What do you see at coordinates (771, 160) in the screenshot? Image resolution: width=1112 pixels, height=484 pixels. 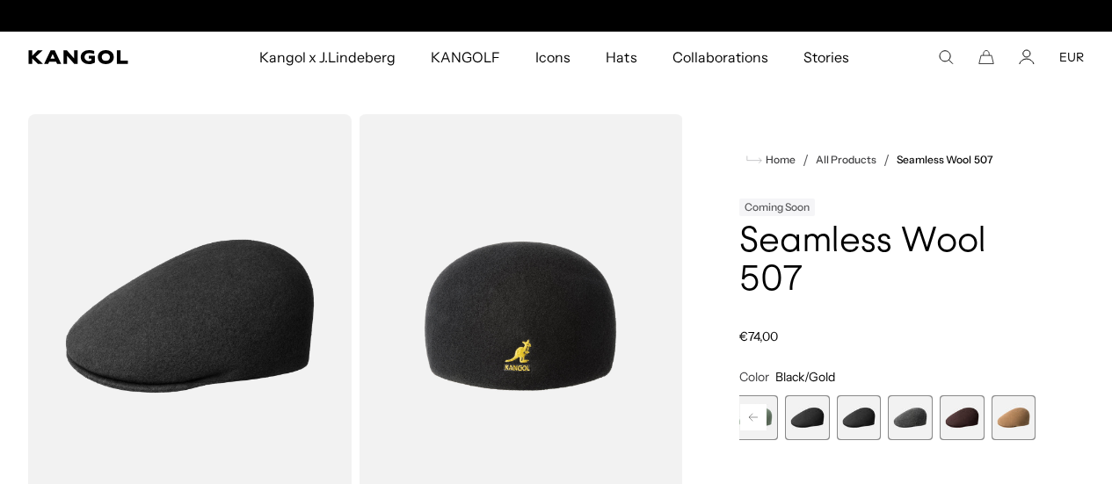 I see `a: Home` at bounding box center [771, 160].